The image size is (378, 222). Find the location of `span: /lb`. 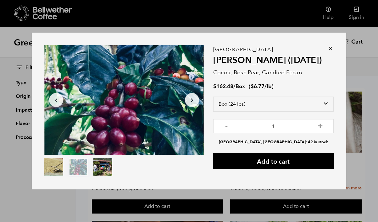

span: /lb is located at coordinates (268, 86).